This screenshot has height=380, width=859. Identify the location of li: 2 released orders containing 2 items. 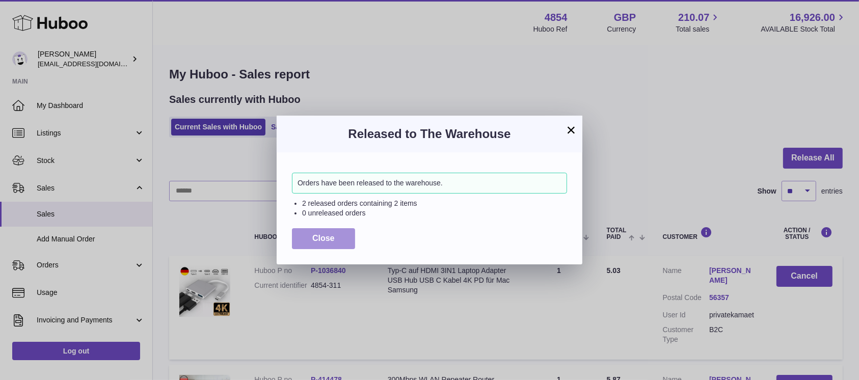
(435, 203).